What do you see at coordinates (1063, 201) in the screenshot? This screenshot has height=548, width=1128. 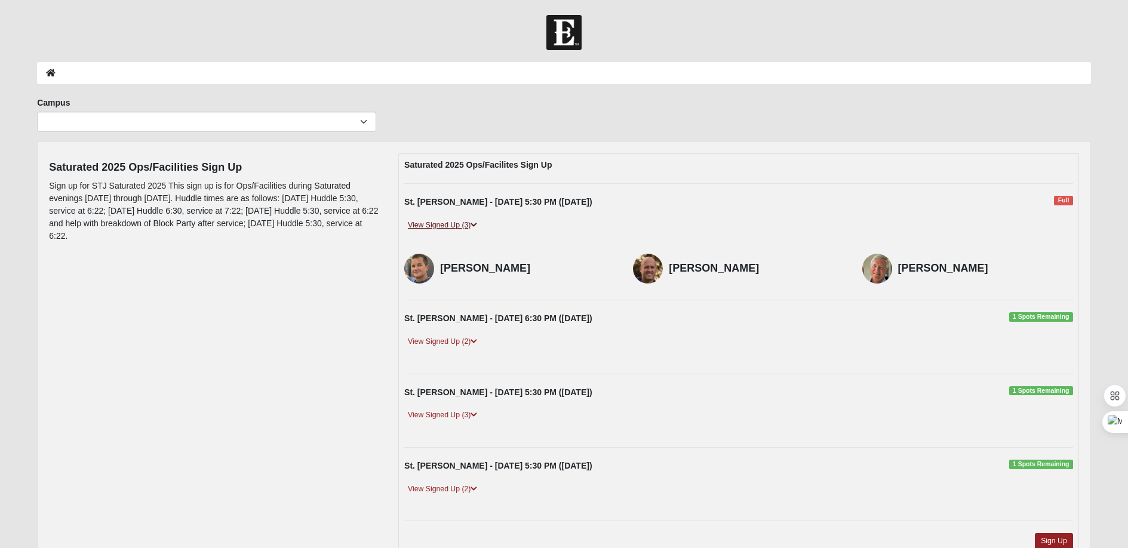 I see `span: Full` at bounding box center [1063, 201].